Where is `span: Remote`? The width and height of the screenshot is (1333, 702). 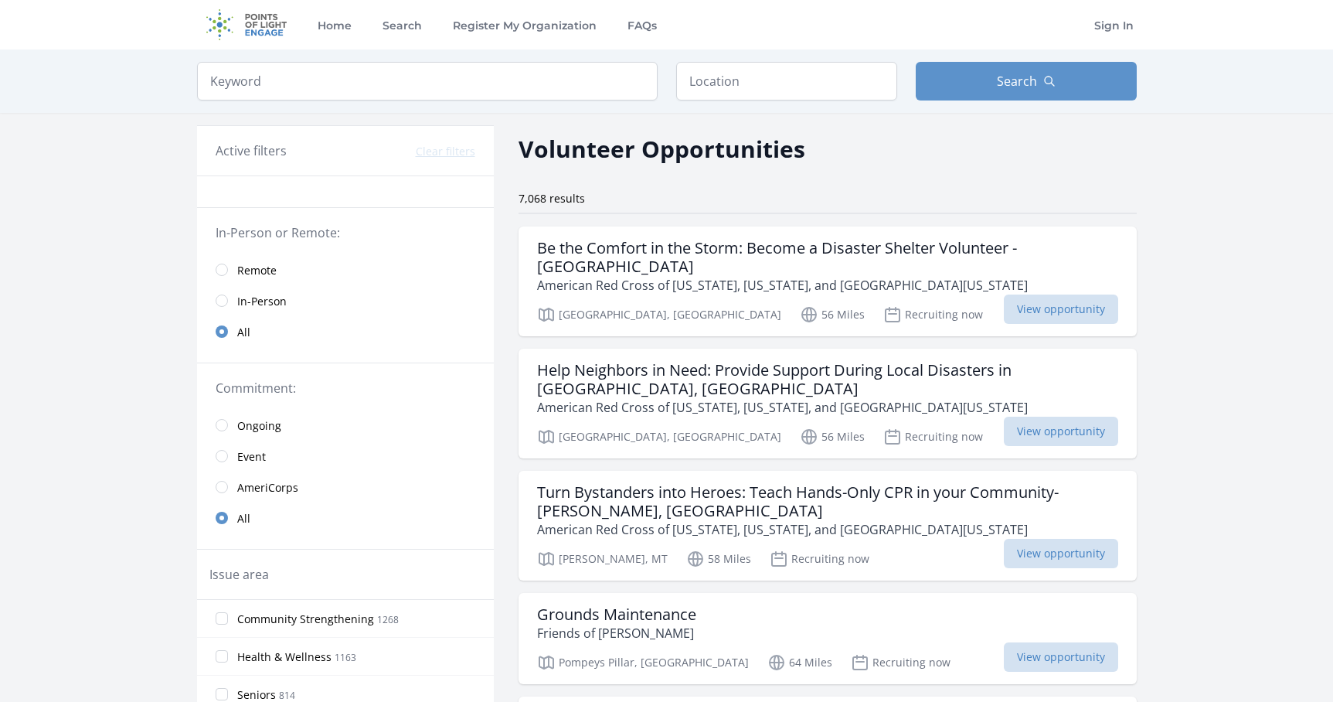
span: Remote is located at coordinates (257, 271).